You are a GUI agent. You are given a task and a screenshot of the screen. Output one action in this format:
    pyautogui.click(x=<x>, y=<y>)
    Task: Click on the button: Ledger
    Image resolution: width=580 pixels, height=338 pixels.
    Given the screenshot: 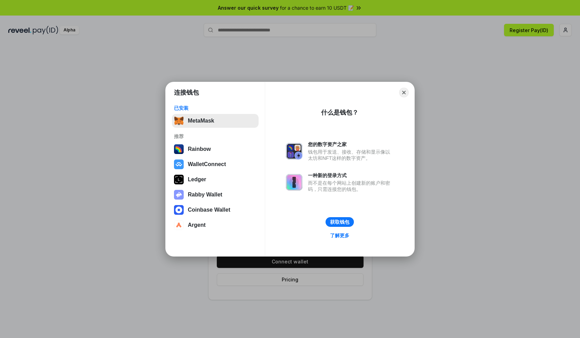 What is the action you would take?
    pyautogui.click(x=215, y=179)
    